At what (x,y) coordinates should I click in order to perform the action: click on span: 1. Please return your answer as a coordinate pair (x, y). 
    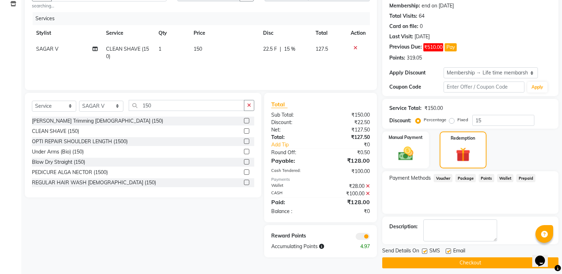
    Looking at the image, I should click on (160, 49).